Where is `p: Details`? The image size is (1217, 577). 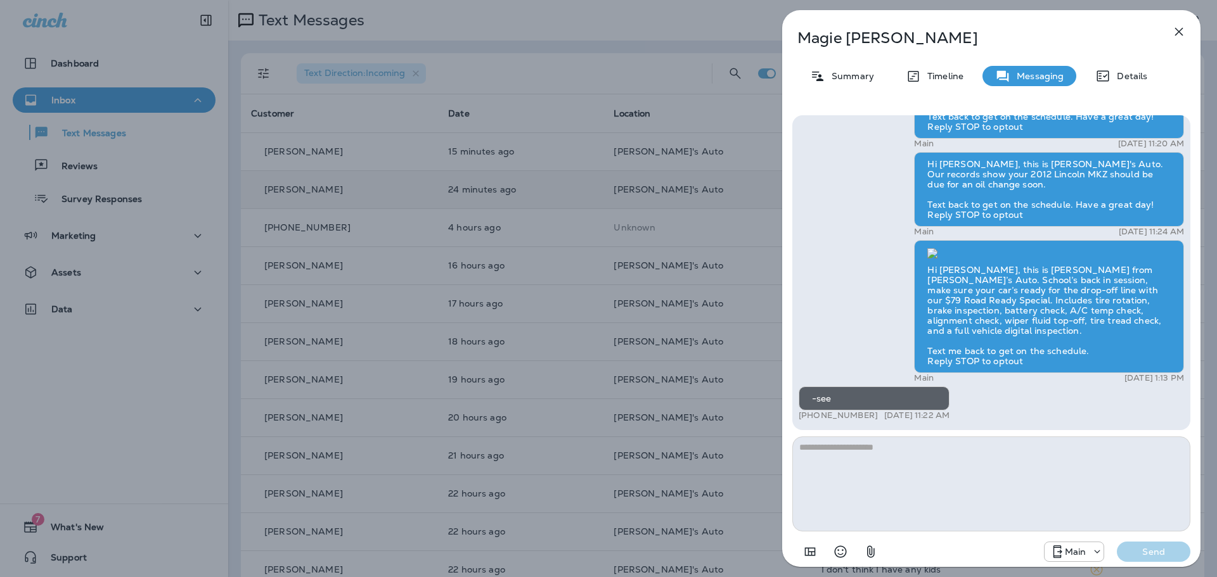 p: Details is located at coordinates (1129, 76).